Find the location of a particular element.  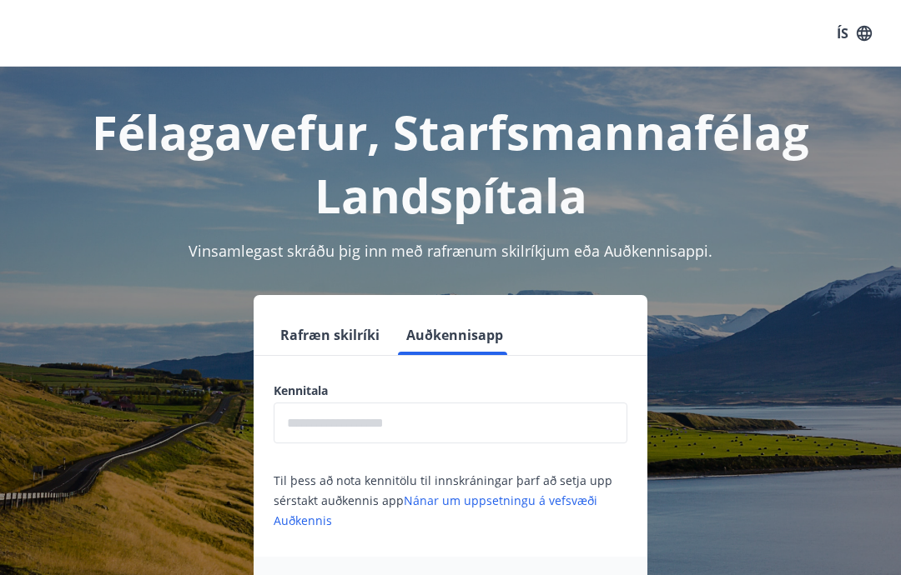

a: Nánar um uppsetningu á vefsvæði Auðkennis is located at coordinates (435, 510).